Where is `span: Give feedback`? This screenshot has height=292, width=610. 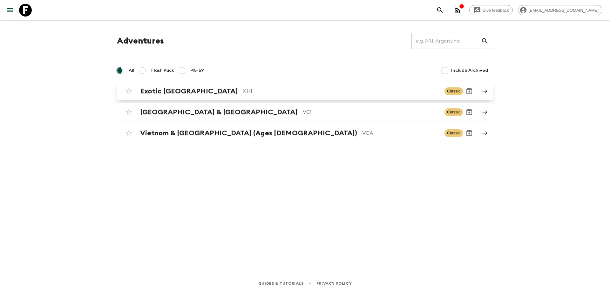
span: Give feedback is located at coordinates (496, 10).